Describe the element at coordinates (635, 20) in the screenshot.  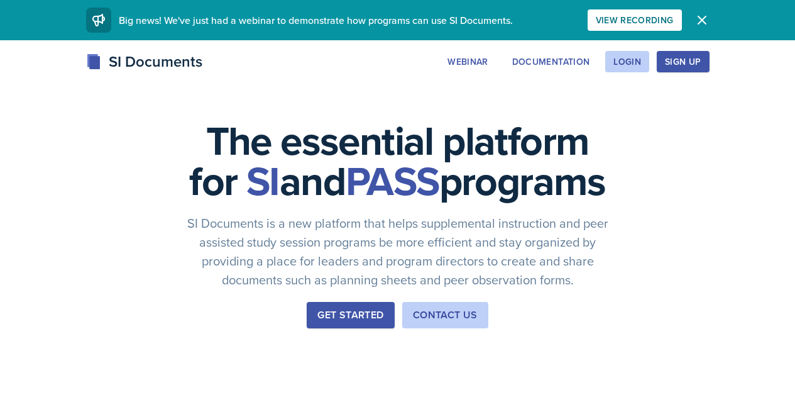
I see `div: View Recording` at that location.